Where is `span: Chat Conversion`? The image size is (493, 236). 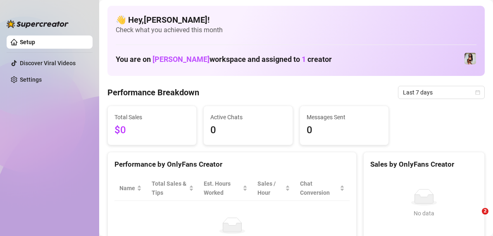
span: Chat Conversion is located at coordinates (319, 188).